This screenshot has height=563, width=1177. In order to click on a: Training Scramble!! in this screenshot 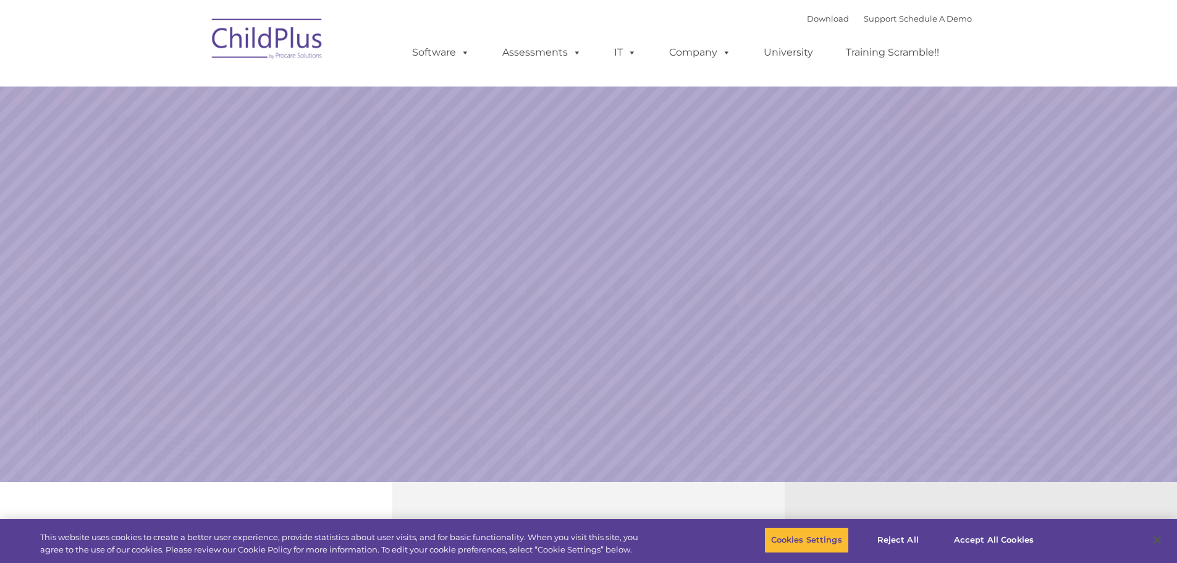, I will do `click(892, 53)`.